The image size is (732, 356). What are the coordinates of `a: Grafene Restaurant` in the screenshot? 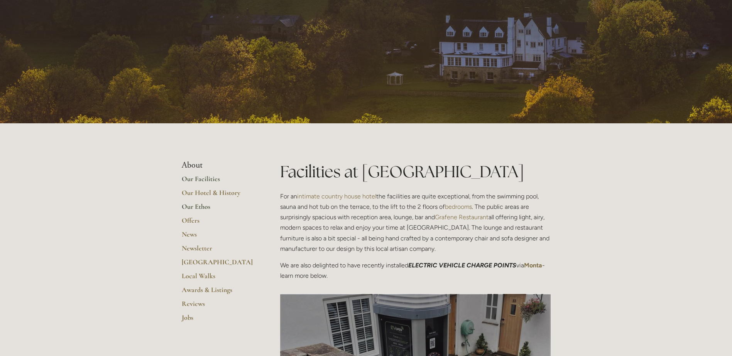 It's located at (461, 217).